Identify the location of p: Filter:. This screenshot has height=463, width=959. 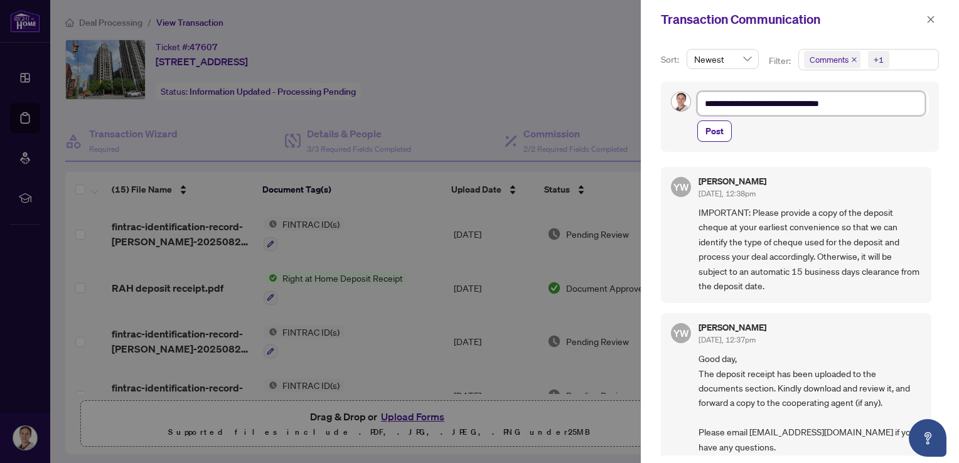
(781, 61).